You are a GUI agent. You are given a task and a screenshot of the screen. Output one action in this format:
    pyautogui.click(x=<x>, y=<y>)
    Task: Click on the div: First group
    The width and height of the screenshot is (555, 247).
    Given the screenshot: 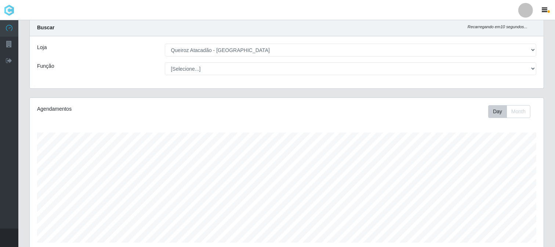 What is the action you would take?
    pyautogui.click(x=509, y=111)
    